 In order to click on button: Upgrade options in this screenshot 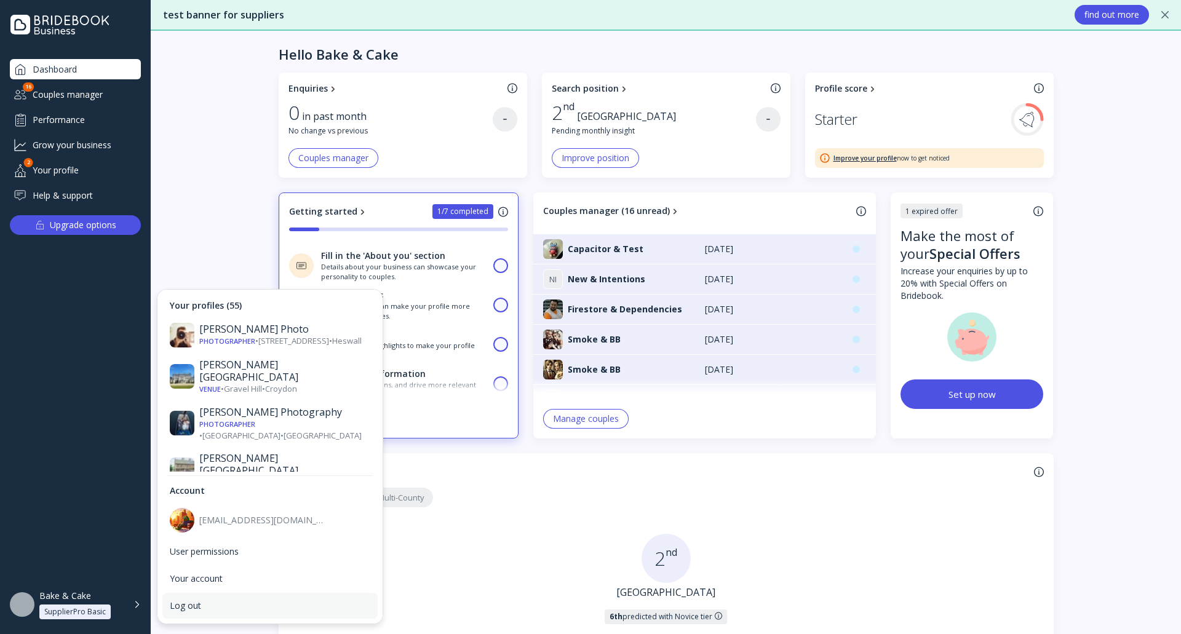, I will do `click(75, 225)`.